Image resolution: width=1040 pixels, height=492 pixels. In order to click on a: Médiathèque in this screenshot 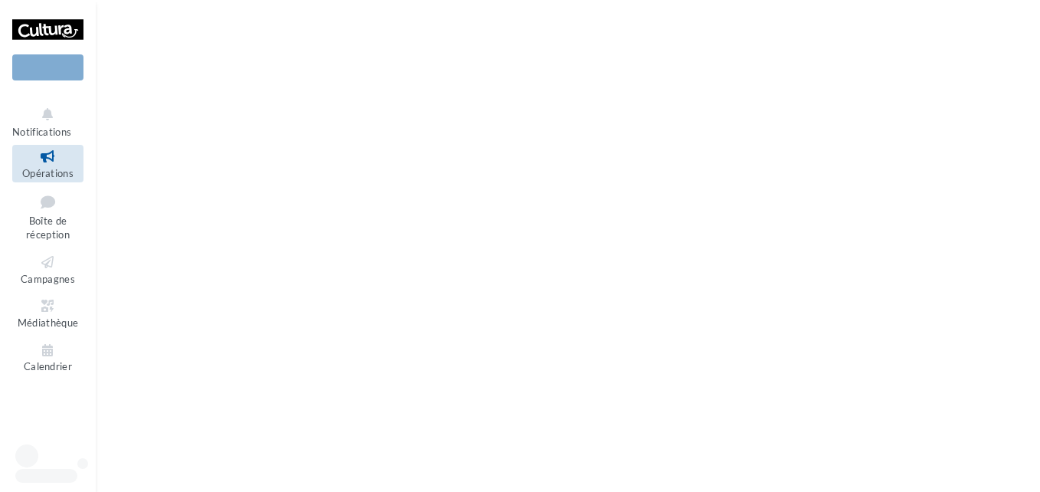, I will do `click(48, 313)`.